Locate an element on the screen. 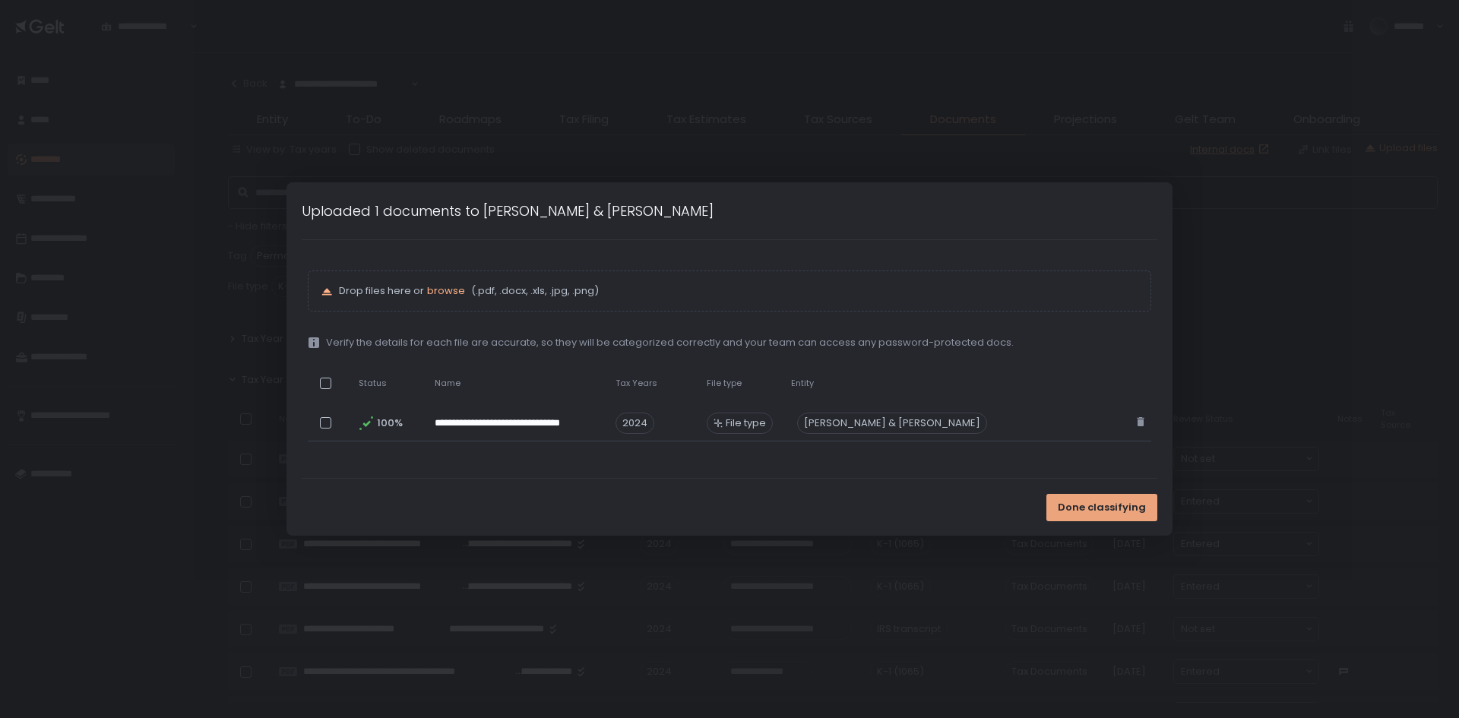  span: 100% is located at coordinates (389, 423).